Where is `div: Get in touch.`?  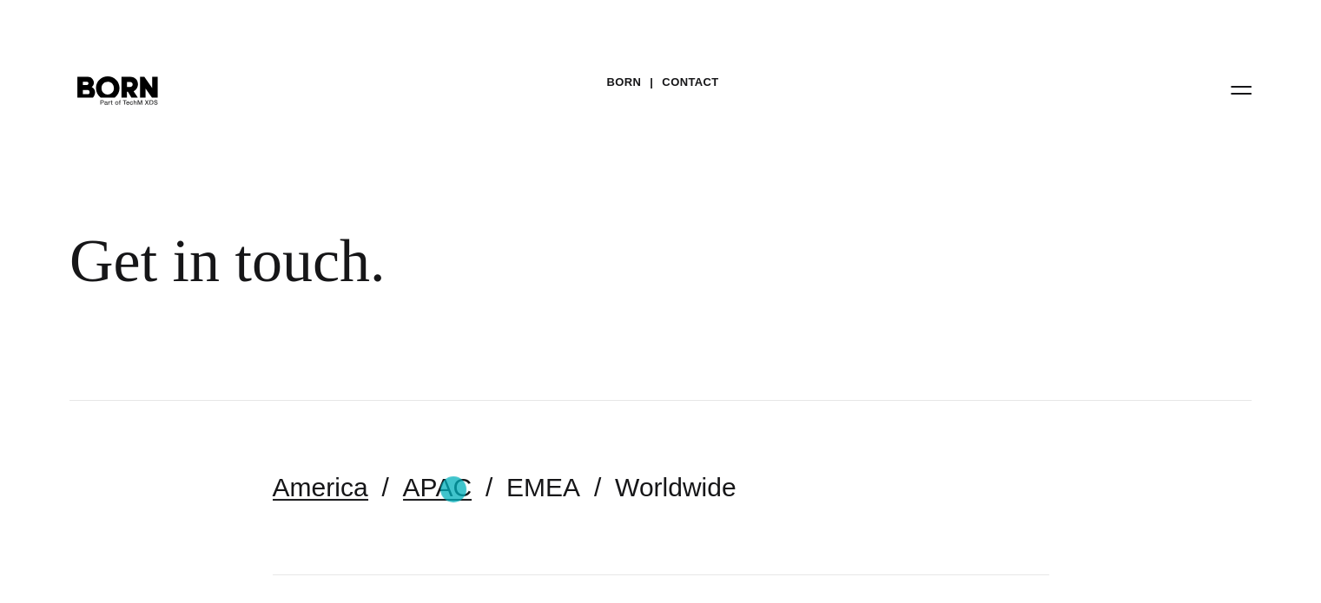
div: Get in touch. is located at coordinates (564, 261).